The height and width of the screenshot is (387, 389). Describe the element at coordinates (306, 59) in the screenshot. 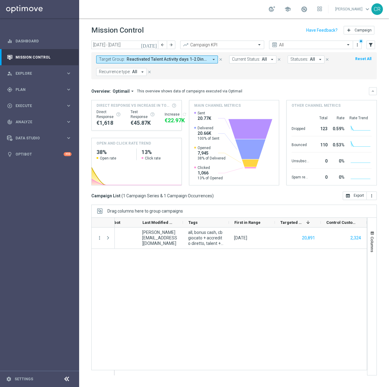

I see `button: Statuses: All arrow_drop_down` at that location.